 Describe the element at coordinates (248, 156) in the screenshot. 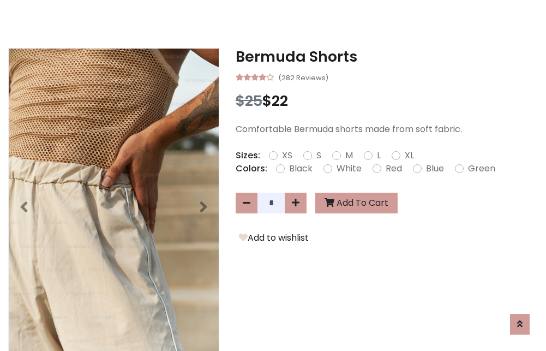

I see `p: Sizes:` at that location.